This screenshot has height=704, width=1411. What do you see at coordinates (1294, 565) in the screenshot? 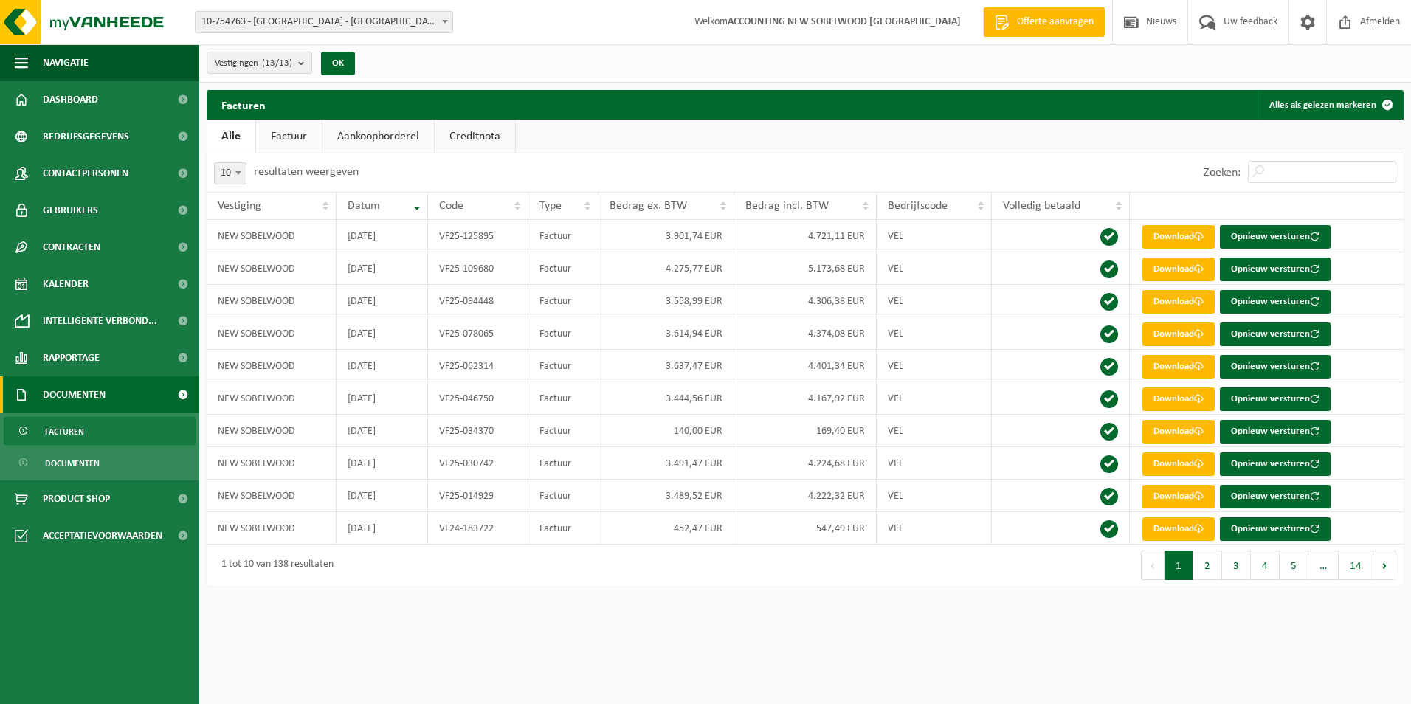
I see `button: 5` at bounding box center [1294, 565].